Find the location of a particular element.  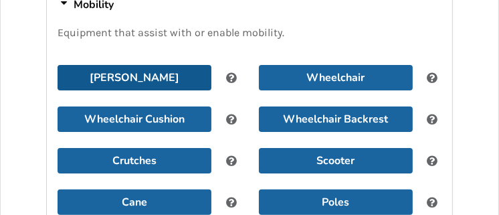

span: Equipment that assist with or enable mobility. is located at coordinates (170, 32).